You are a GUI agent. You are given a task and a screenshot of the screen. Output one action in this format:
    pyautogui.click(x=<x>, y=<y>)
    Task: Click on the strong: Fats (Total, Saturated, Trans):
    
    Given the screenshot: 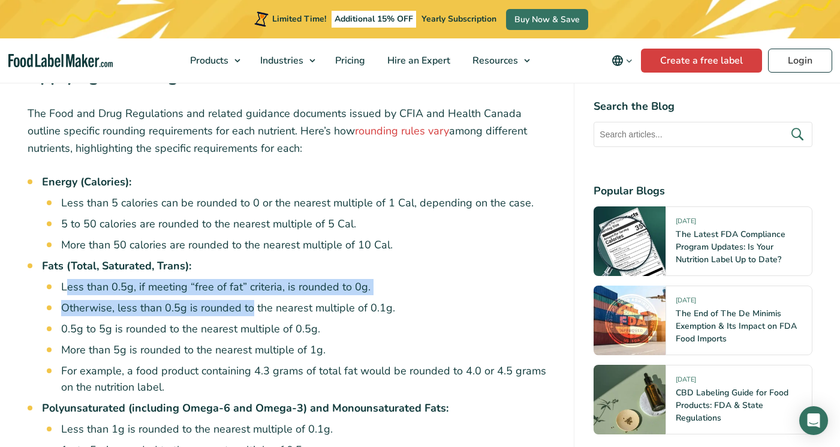 What is the action you would take?
    pyautogui.click(x=116, y=266)
    